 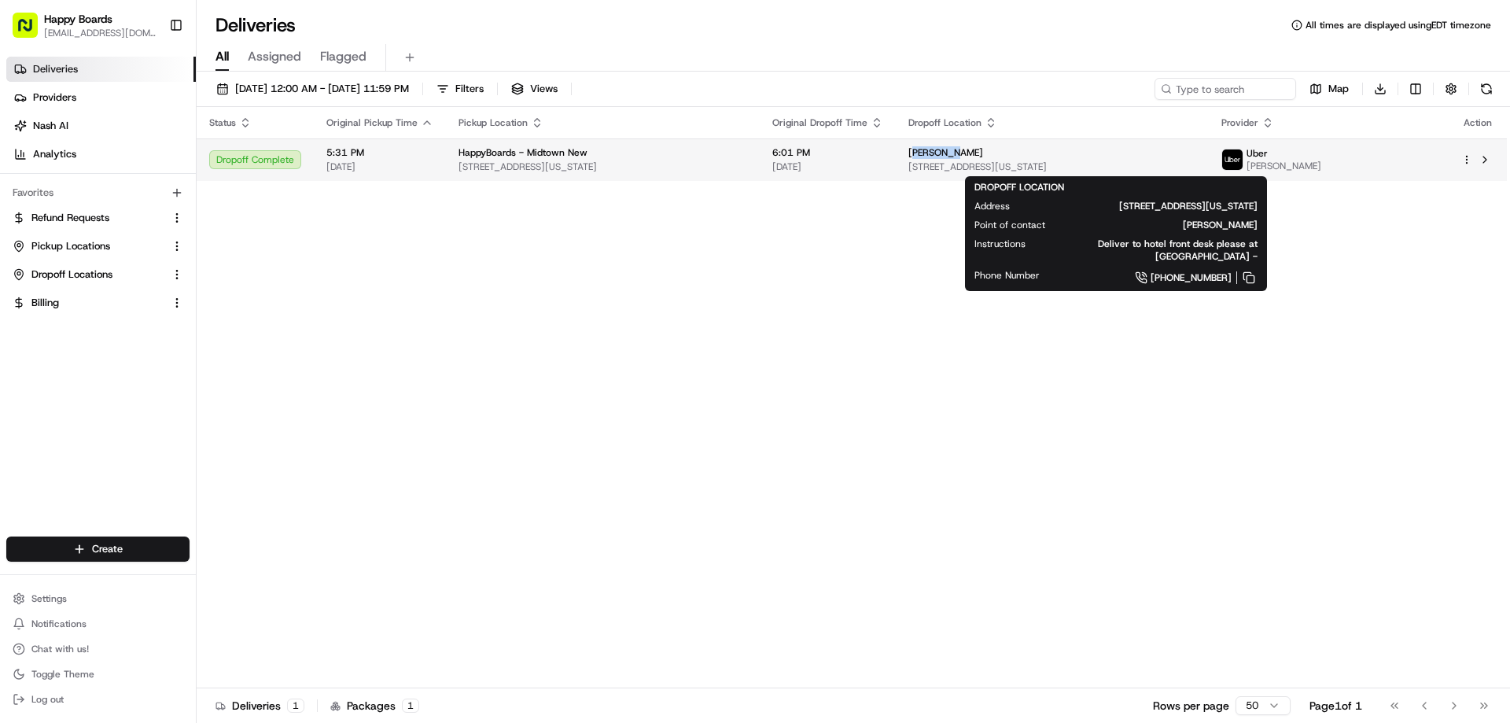 What do you see at coordinates (380, 153) in the screenshot?
I see `span: 5:31 PM` at bounding box center [380, 153].